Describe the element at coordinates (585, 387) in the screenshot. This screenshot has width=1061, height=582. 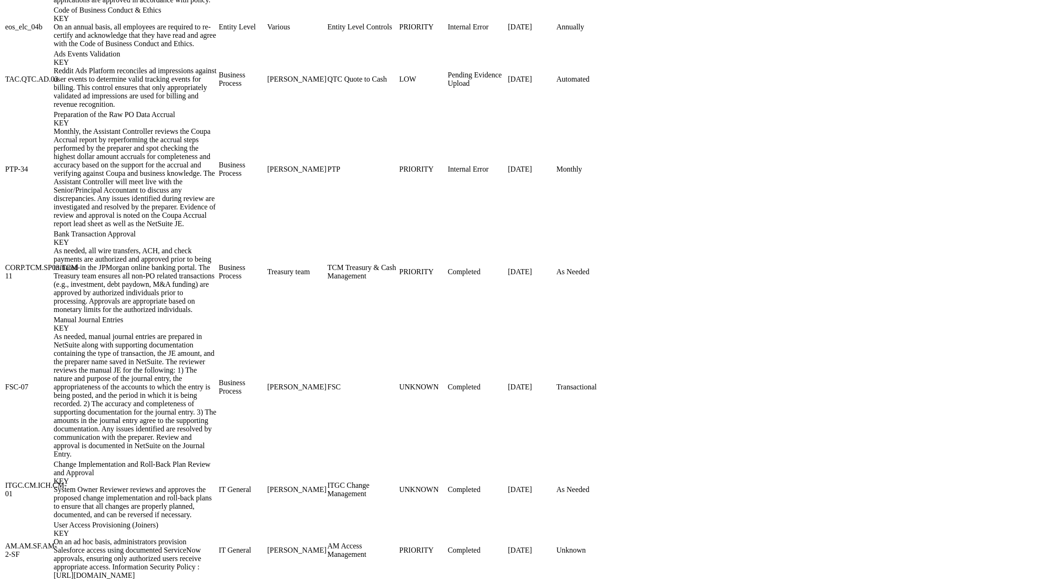
I see `td: Transactional` at that location.